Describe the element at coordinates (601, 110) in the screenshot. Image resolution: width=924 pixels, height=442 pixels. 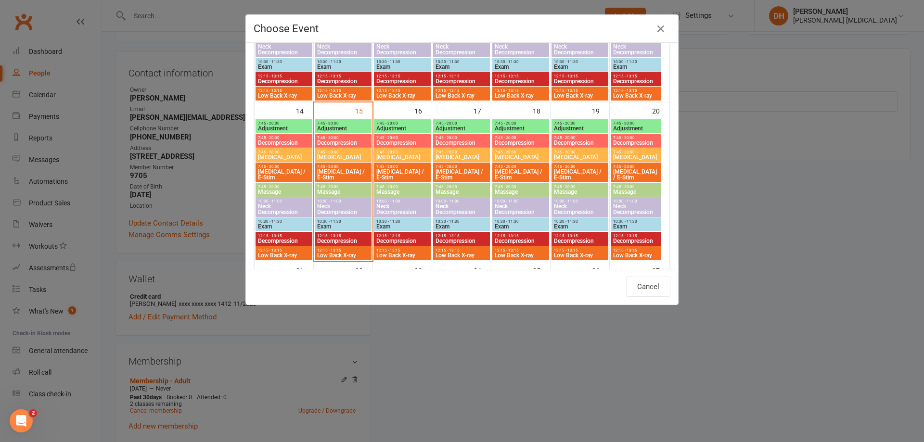
I see `div: 19` at that location.